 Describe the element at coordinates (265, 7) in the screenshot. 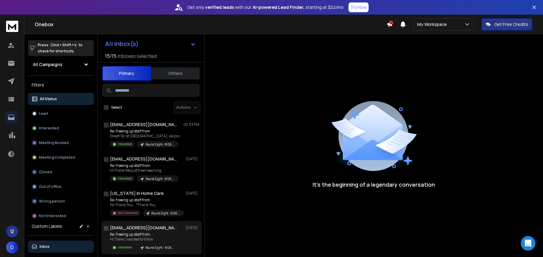

I see `p: Get only with our starting at $22/mo` at that location.